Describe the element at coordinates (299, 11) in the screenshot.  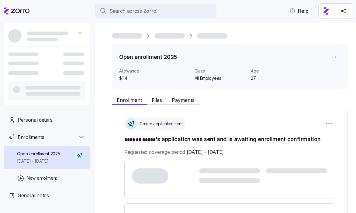
I see `span: Help` at that location.